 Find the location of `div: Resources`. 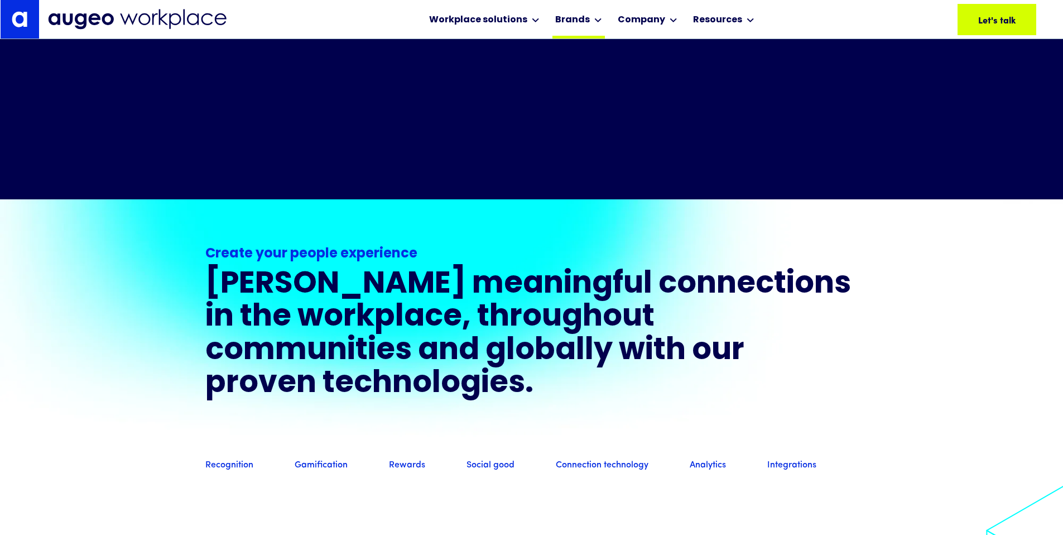

div: Resources is located at coordinates (718, 20).